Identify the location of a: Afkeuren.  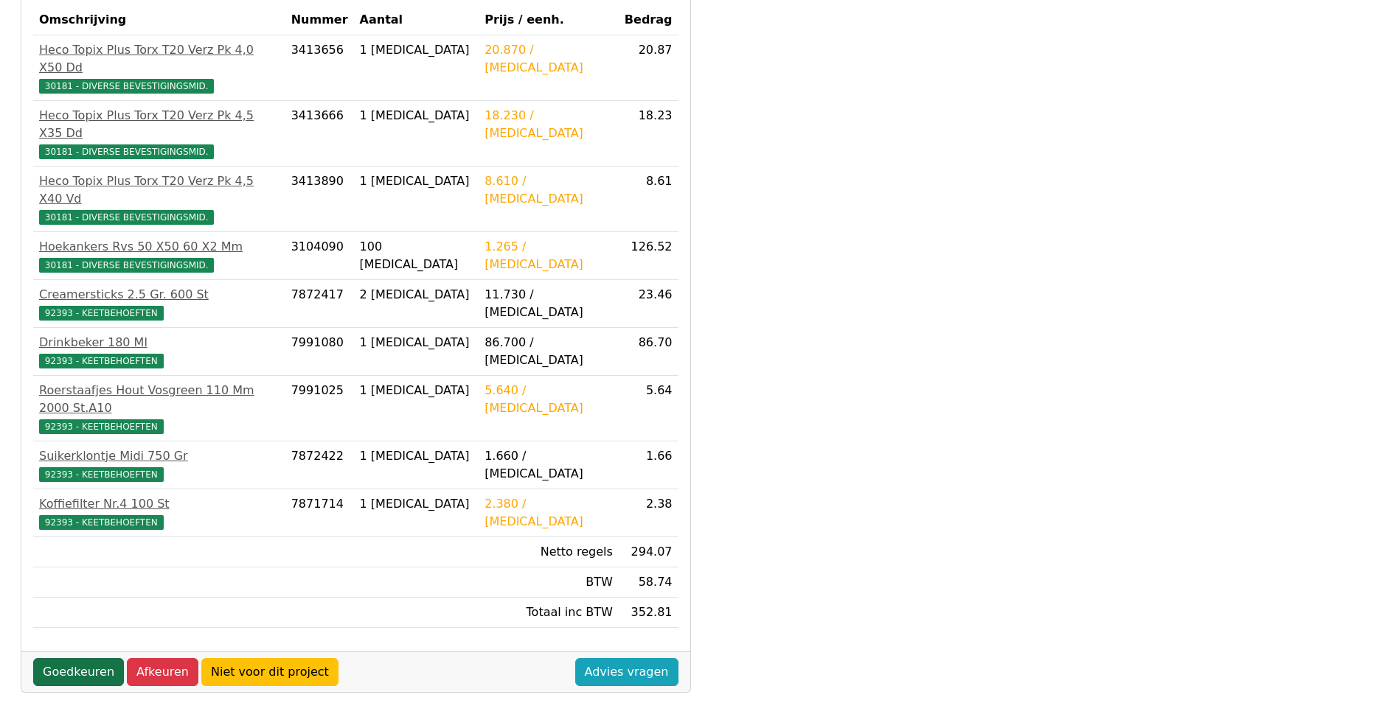
(162, 672).